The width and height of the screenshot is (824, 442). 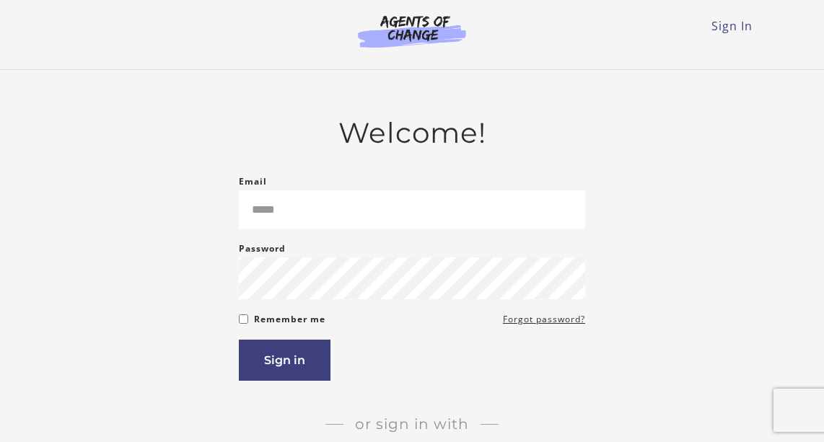 I want to click on label: Email, so click(x=252, y=182).